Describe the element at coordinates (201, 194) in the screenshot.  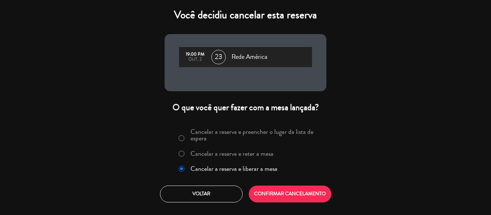
I see `button: Voltar` at that location.